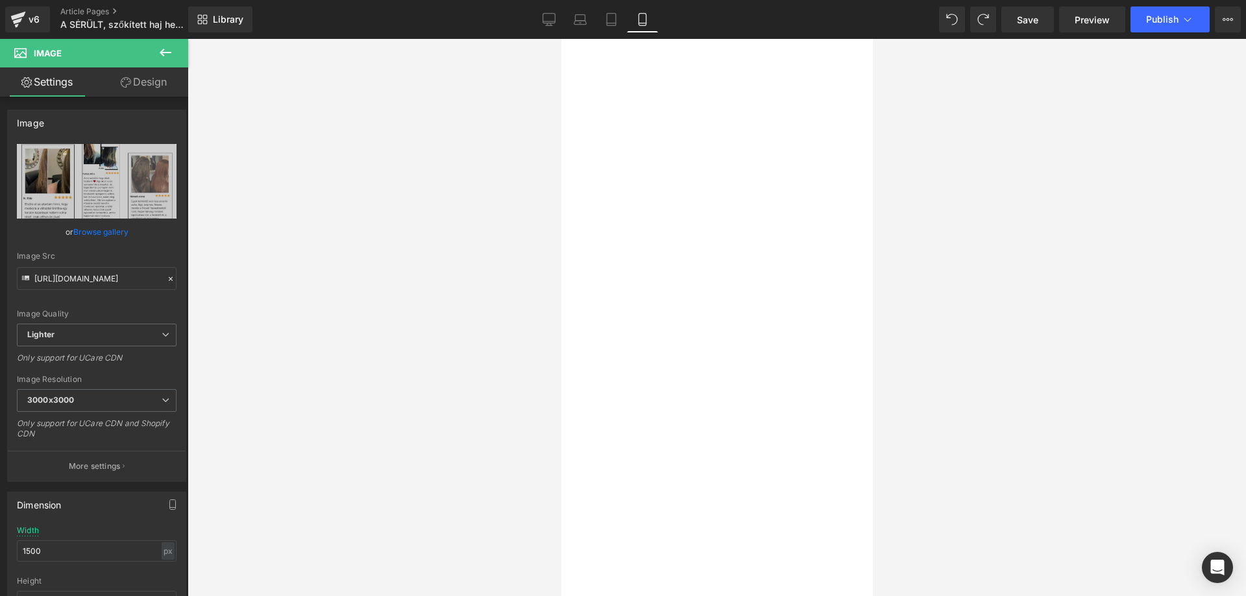 This screenshot has height=596, width=1246. Describe the element at coordinates (1092, 19) in the screenshot. I see `a: Preview` at that location.